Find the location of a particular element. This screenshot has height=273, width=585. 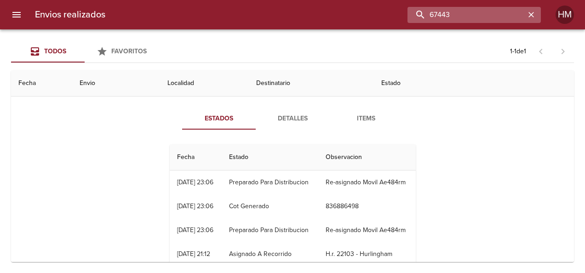

td: Cot Generado is located at coordinates (270, 206).